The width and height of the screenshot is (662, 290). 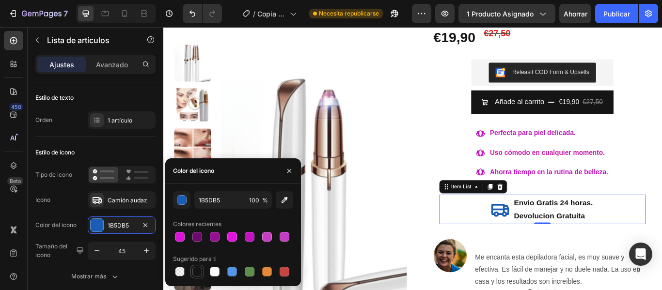 I want to click on font: Estilo de icono, so click(x=55, y=152).